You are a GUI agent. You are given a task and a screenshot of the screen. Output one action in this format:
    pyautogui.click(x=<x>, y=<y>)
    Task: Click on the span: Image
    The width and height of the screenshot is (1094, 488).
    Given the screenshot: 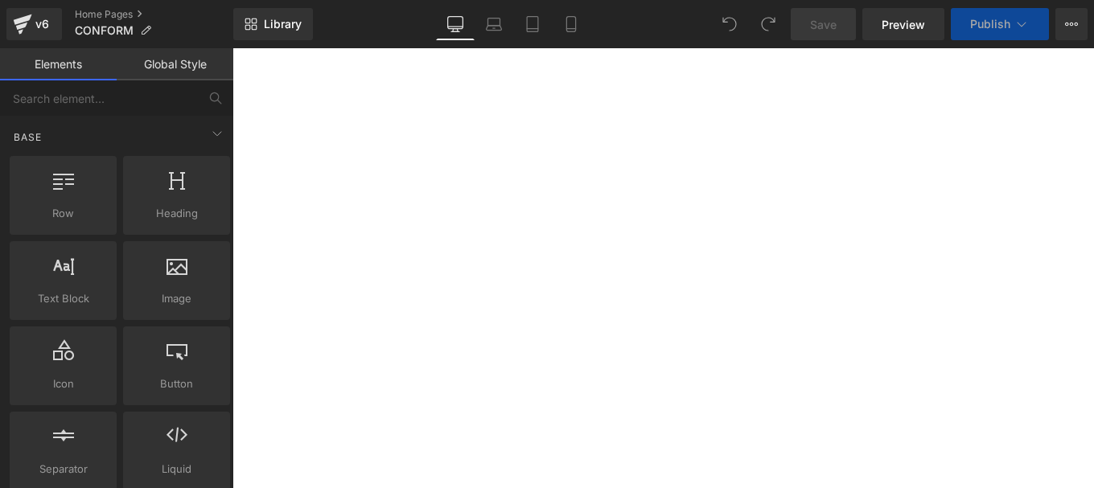 What is the action you would take?
    pyautogui.click(x=176, y=298)
    